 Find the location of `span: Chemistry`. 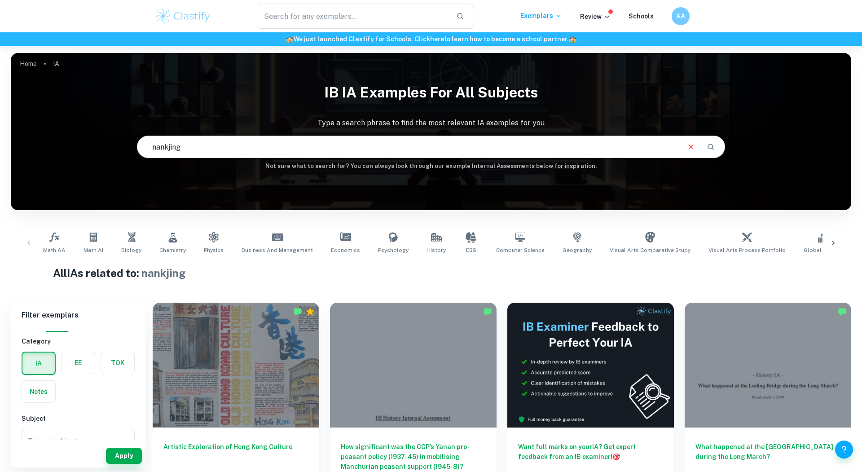

span: Chemistry is located at coordinates (172, 250).